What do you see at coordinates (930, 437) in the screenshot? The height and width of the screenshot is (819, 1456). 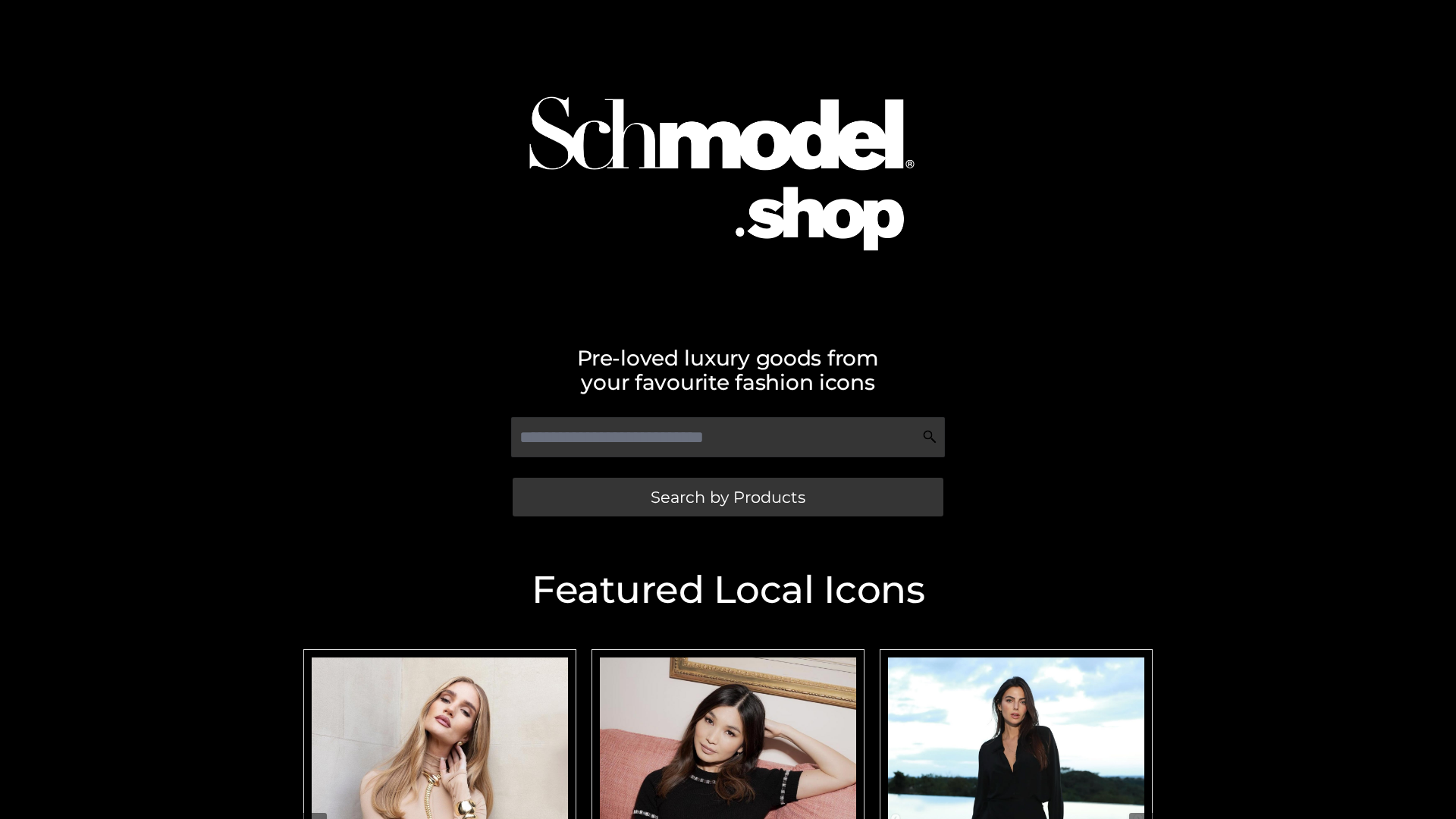 I see `img: Search Icon` at bounding box center [930, 437].